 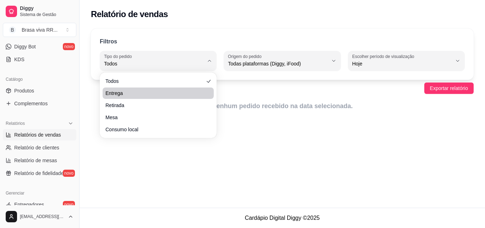 I want to click on span: Consumo local, so click(x=154, y=129).